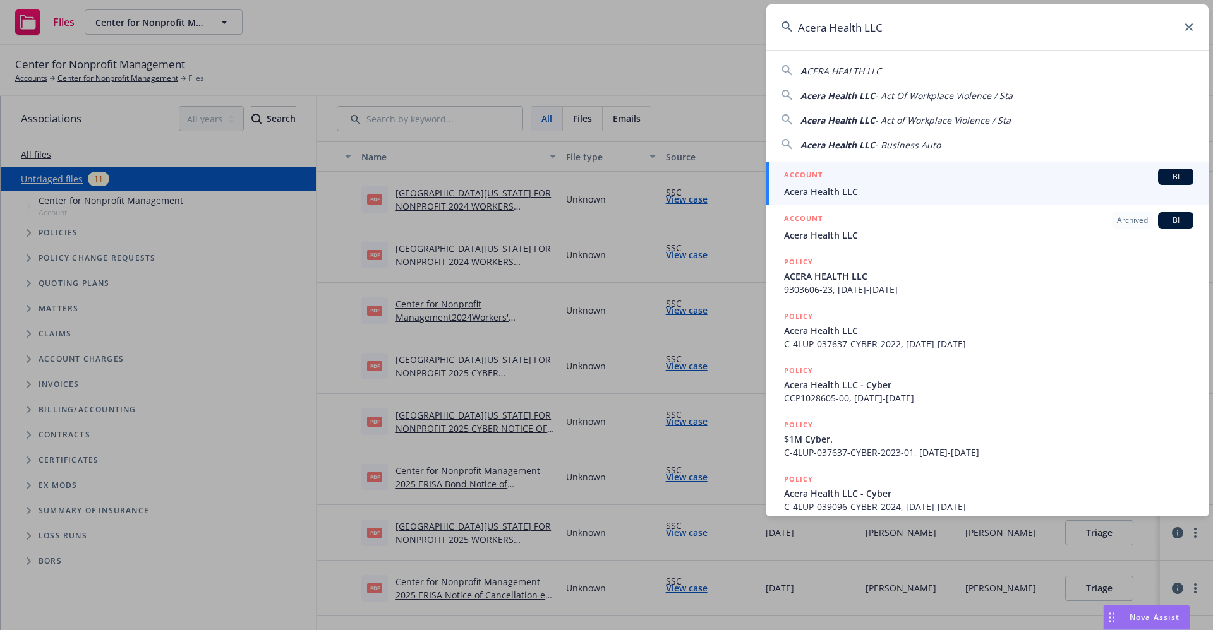  What do you see at coordinates (988, 439) in the screenshot?
I see `span: $1M Cyber.` at bounding box center [988, 439].